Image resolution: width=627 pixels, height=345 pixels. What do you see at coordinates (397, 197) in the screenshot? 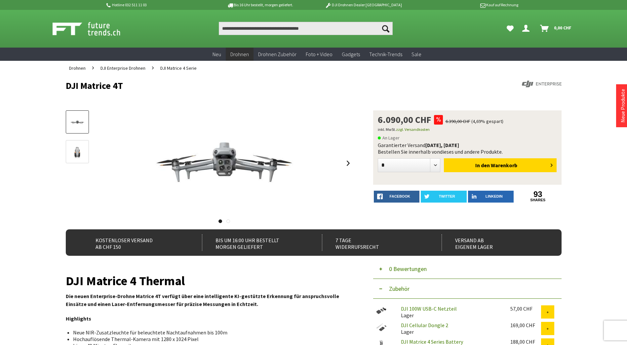
I see `a: facebook` at bounding box center [397, 197].